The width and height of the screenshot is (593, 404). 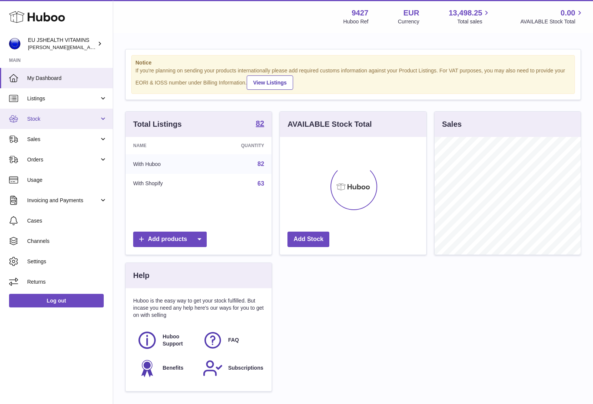 I want to click on span: Usage, so click(x=67, y=180).